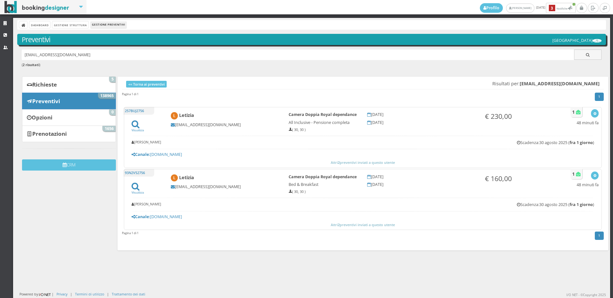 The image size is (613, 298). Describe the element at coordinates (36, 294) in the screenshot. I see `div: Powered by |` at that location.